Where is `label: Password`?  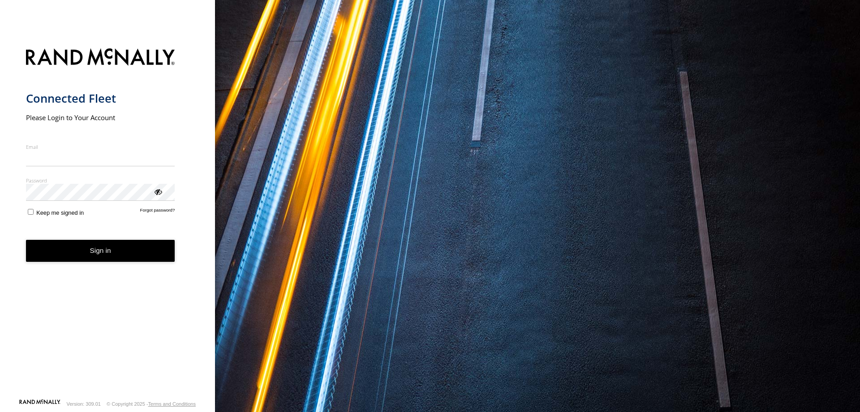 label: Password is located at coordinates (100, 180).